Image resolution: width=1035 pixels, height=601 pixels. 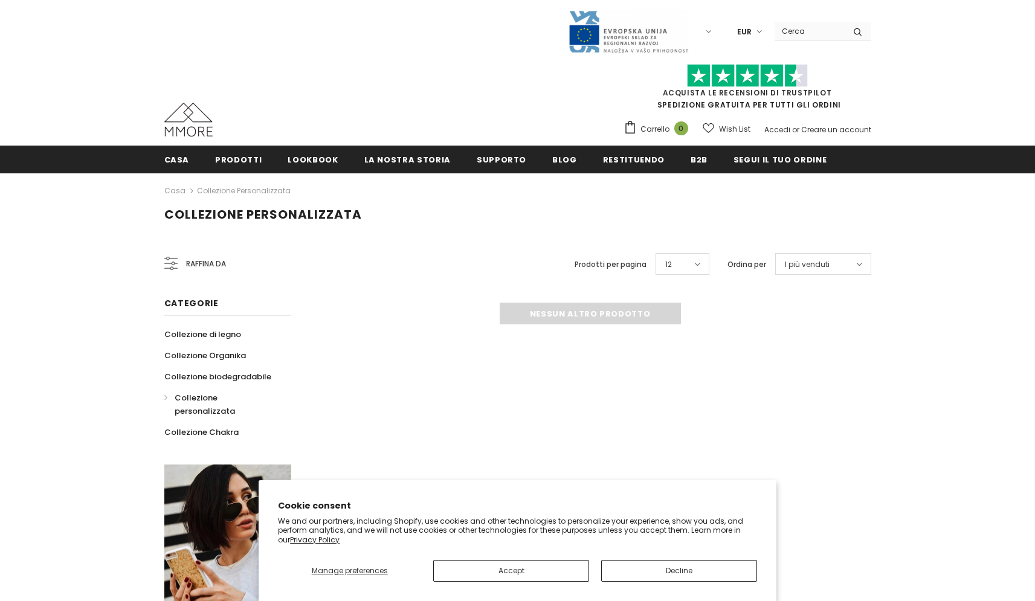 I want to click on a: Wish List, so click(x=726, y=129).